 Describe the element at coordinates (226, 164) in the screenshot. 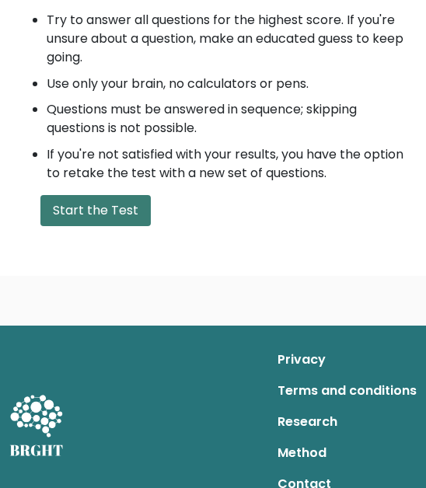

I see `li: If you're not satisfied with your results, you have the option to retake the test with a new set ...` at that location.